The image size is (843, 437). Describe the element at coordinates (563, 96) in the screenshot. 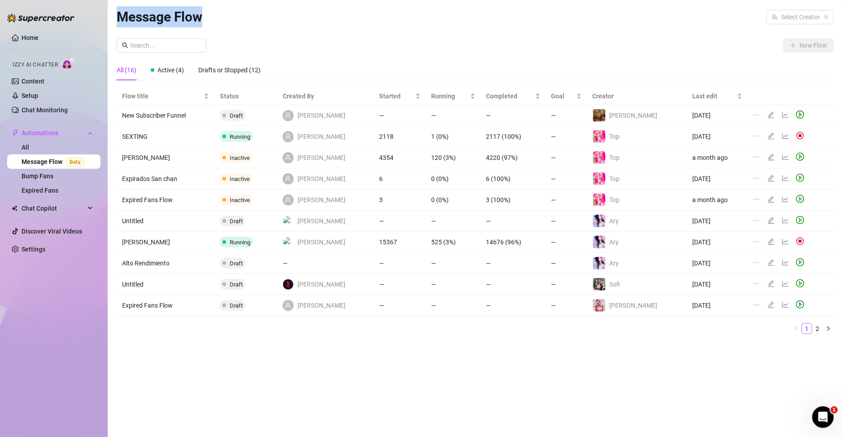

I see `span: Goal` at that location.